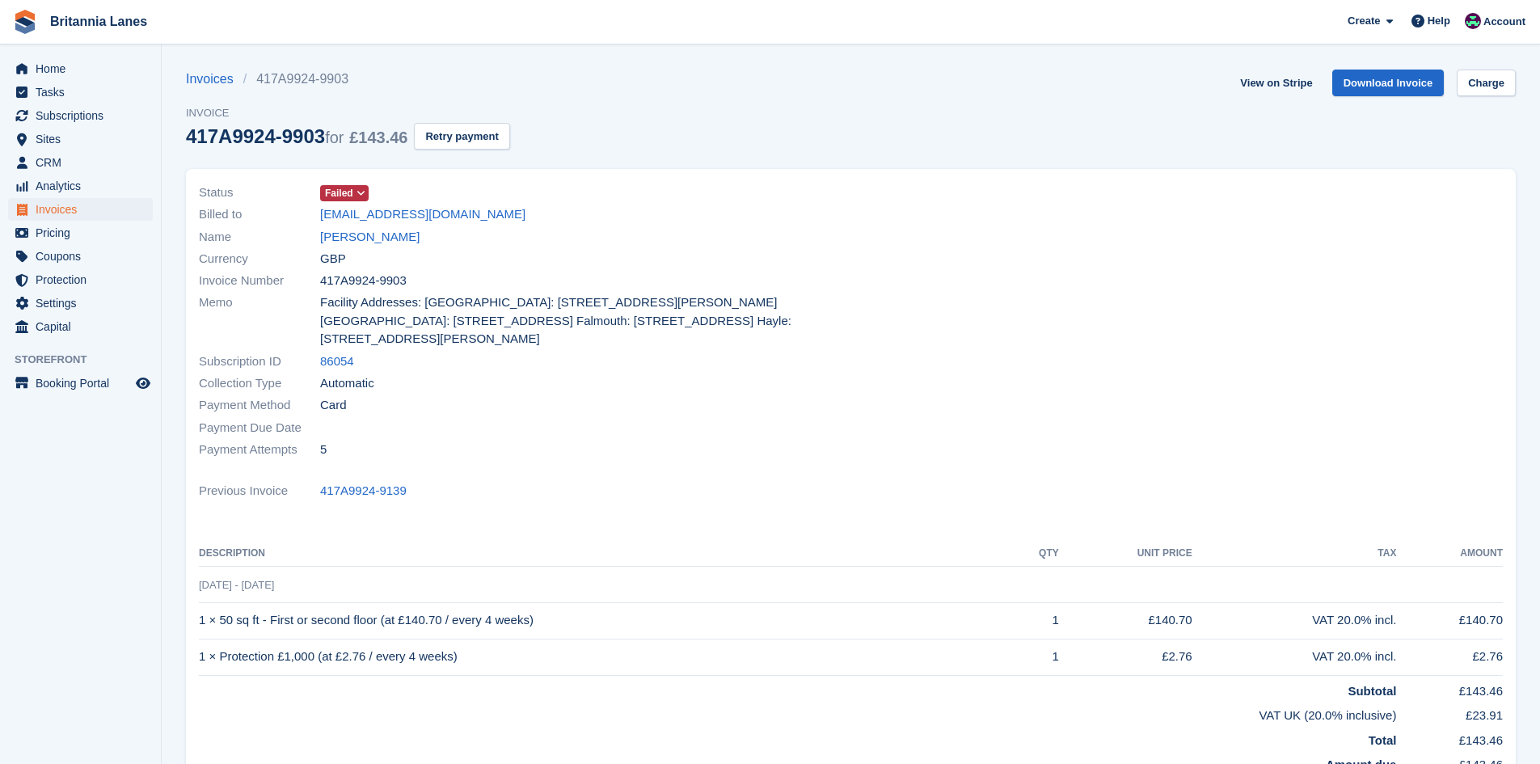 The height and width of the screenshot is (764, 1540). I want to click on span: £143.46, so click(378, 137).